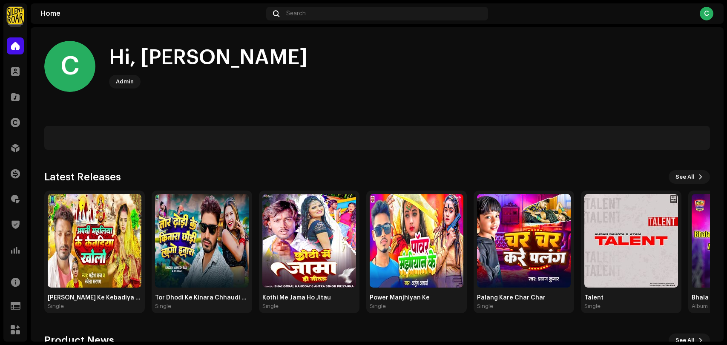 This screenshot has width=727, height=345. Describe the element at coordinates (699, 306) in the screenshot. I see `div: Album` at that location.